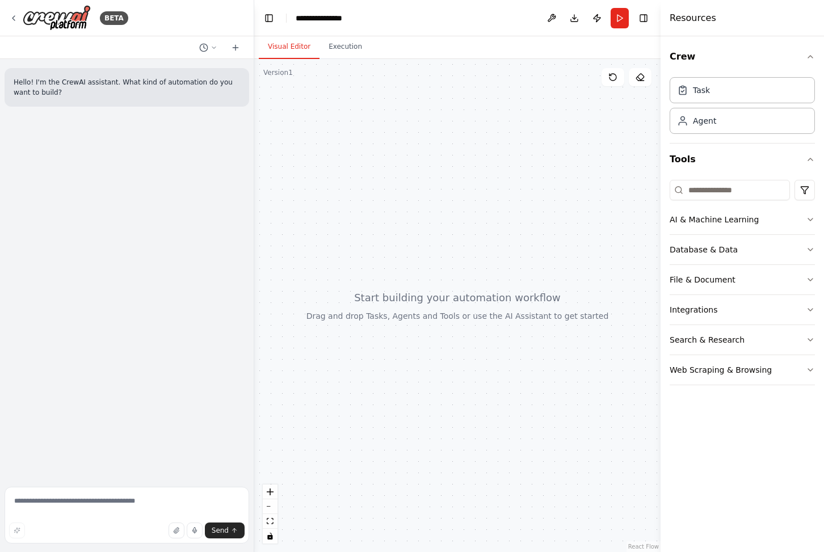 The width and height of the screenshot is (824, 552). I want to click on span: Send, so click(220, 530).